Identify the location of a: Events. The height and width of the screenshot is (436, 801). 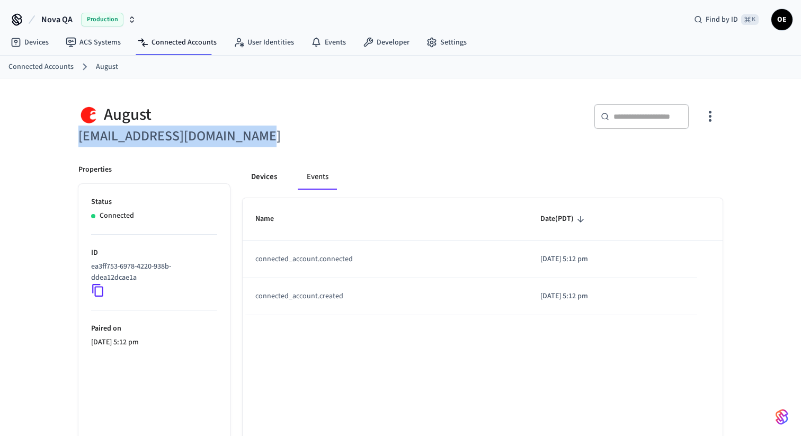
(328, 42).